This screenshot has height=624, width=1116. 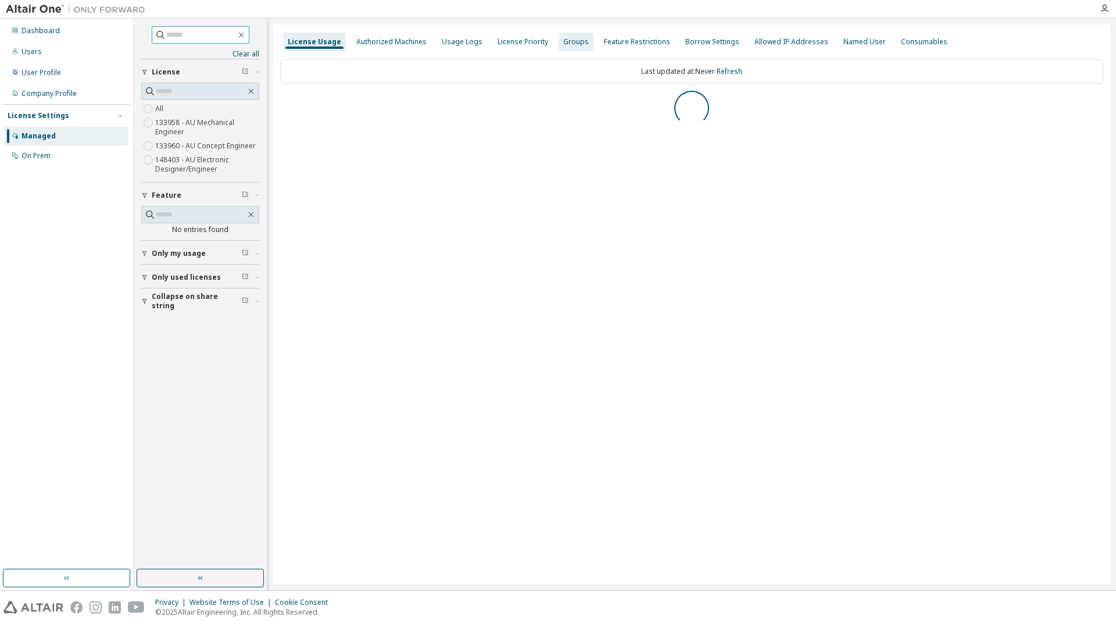 I want to click on span: Feature, so click(x=166, y=195).